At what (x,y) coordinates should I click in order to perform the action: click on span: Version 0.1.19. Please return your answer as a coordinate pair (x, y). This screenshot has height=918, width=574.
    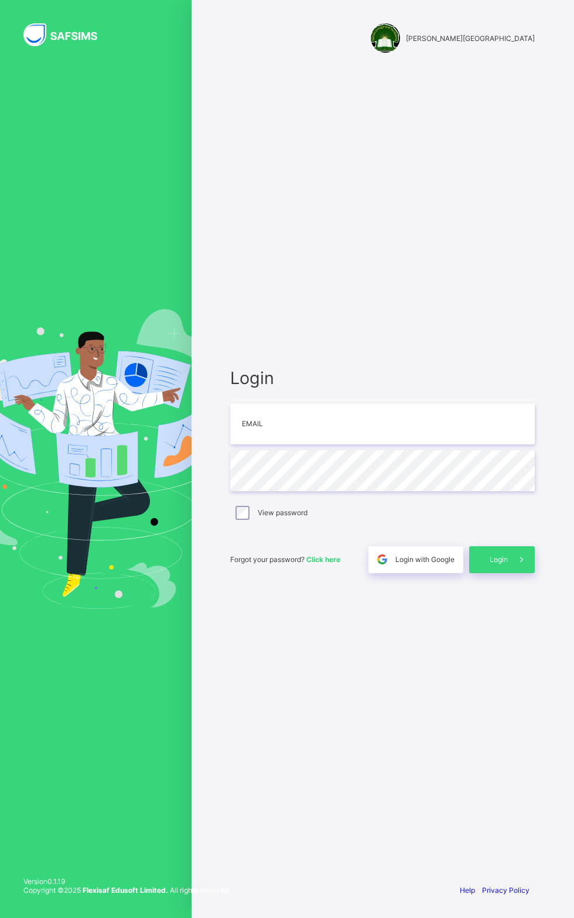
    Looking at the image, I should click on (126, 881).